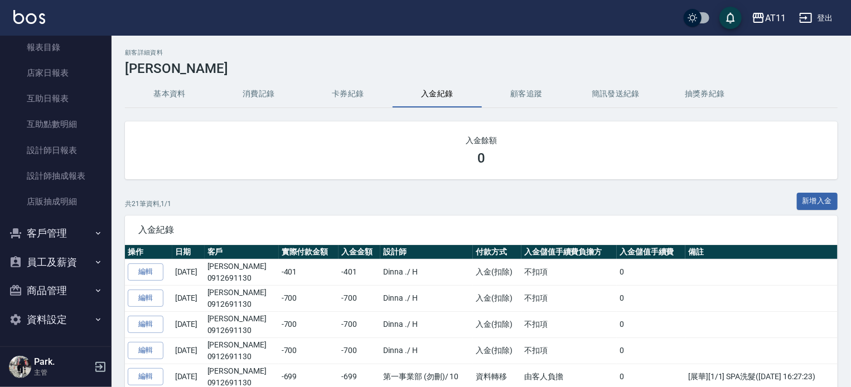 Image resolution: width=851 pixels, height=387 pixels. I want to click on button: 簡訊發送紀錄, so click(615, 94).